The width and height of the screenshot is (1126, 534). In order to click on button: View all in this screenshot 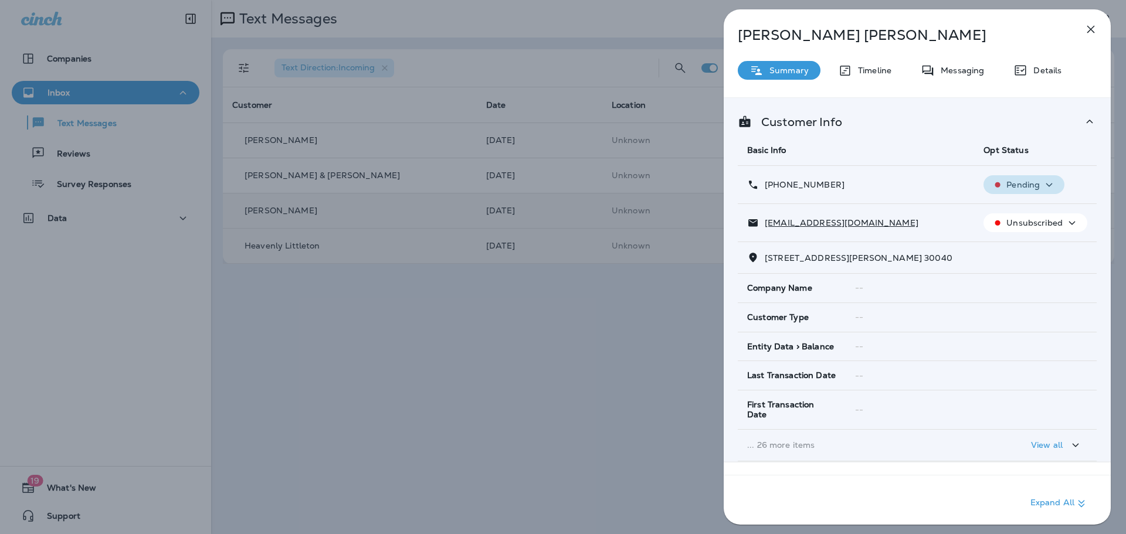, I will do `click(1057, 445)`.